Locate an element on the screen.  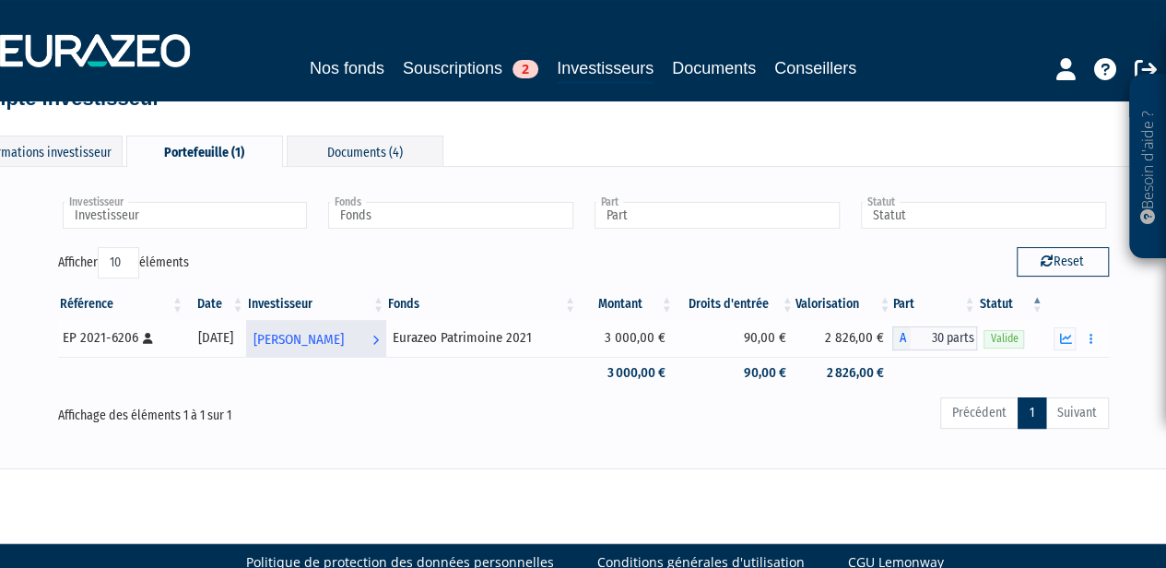
span: Valide is located at coordinates (1004, 338).